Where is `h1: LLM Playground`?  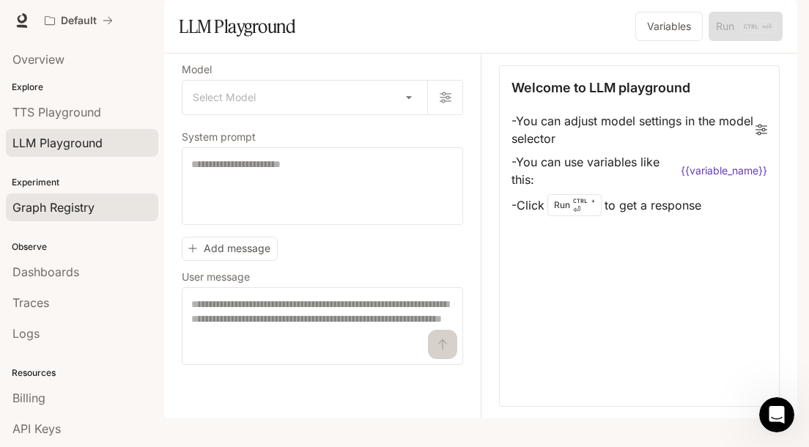 h1: LLM Playground is located at coordinates (237, 26).